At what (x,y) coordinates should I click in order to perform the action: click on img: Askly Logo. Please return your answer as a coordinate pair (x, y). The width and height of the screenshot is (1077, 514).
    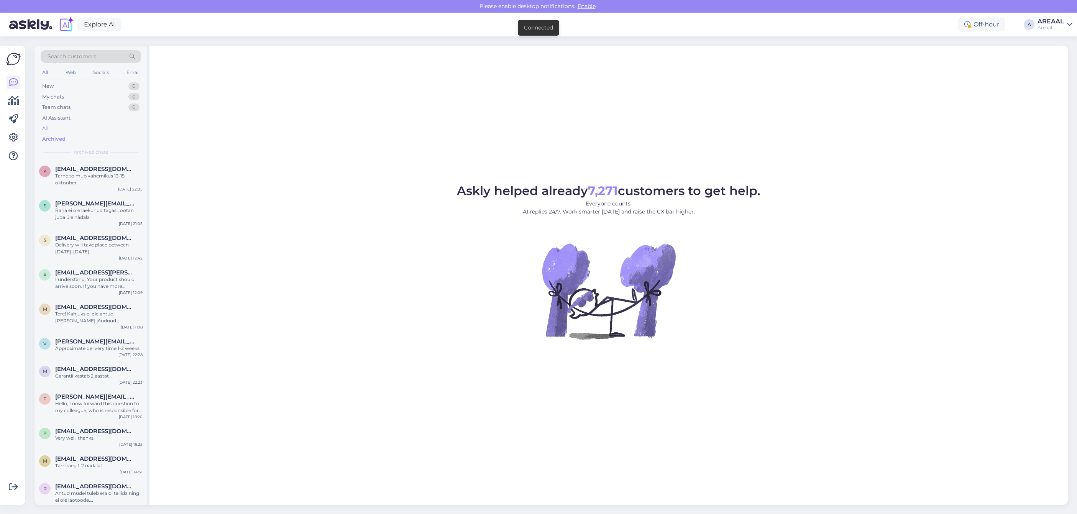
    Looking at the image, I should click on (13, 59).